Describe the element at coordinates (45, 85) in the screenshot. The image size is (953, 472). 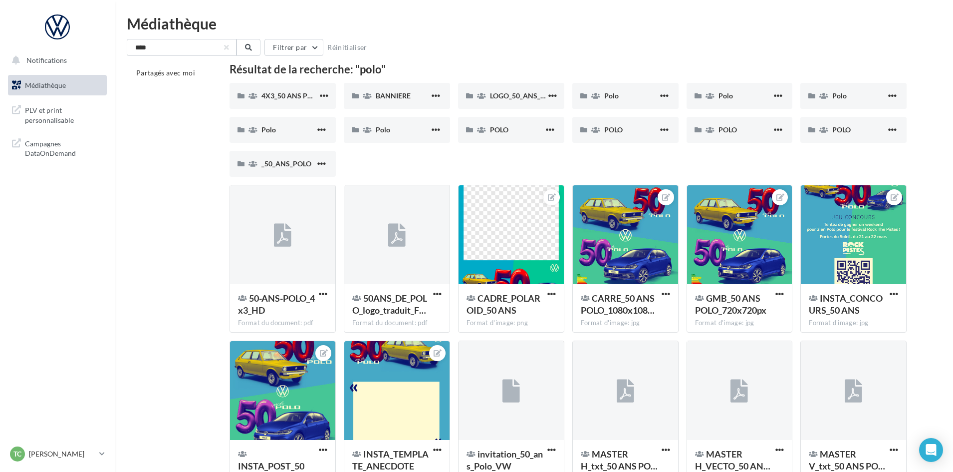
I see `span: Médiathèque` at that location.